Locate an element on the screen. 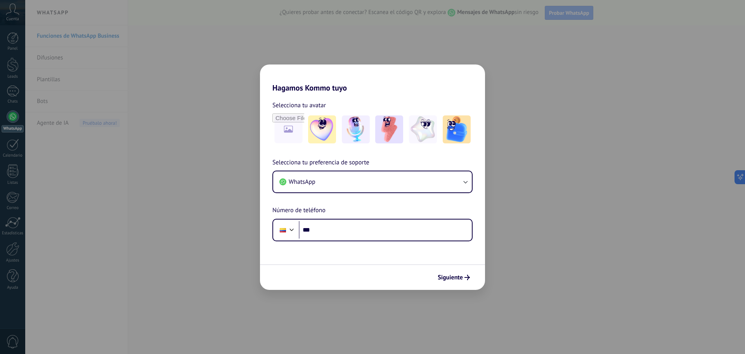 The height and width of the screenshot is (354, 745). span: WhatsApp is located at coordinates (302, 182).